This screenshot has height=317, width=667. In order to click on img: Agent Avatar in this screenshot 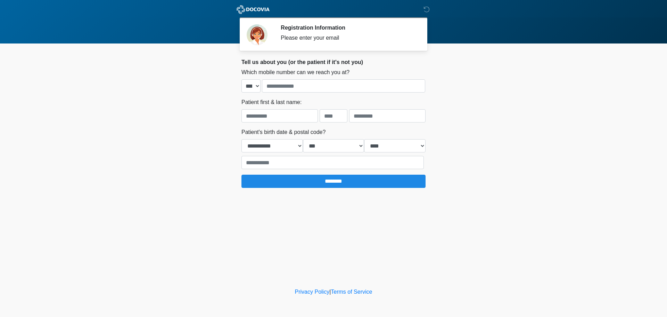, I will do `click(257, 35)`.